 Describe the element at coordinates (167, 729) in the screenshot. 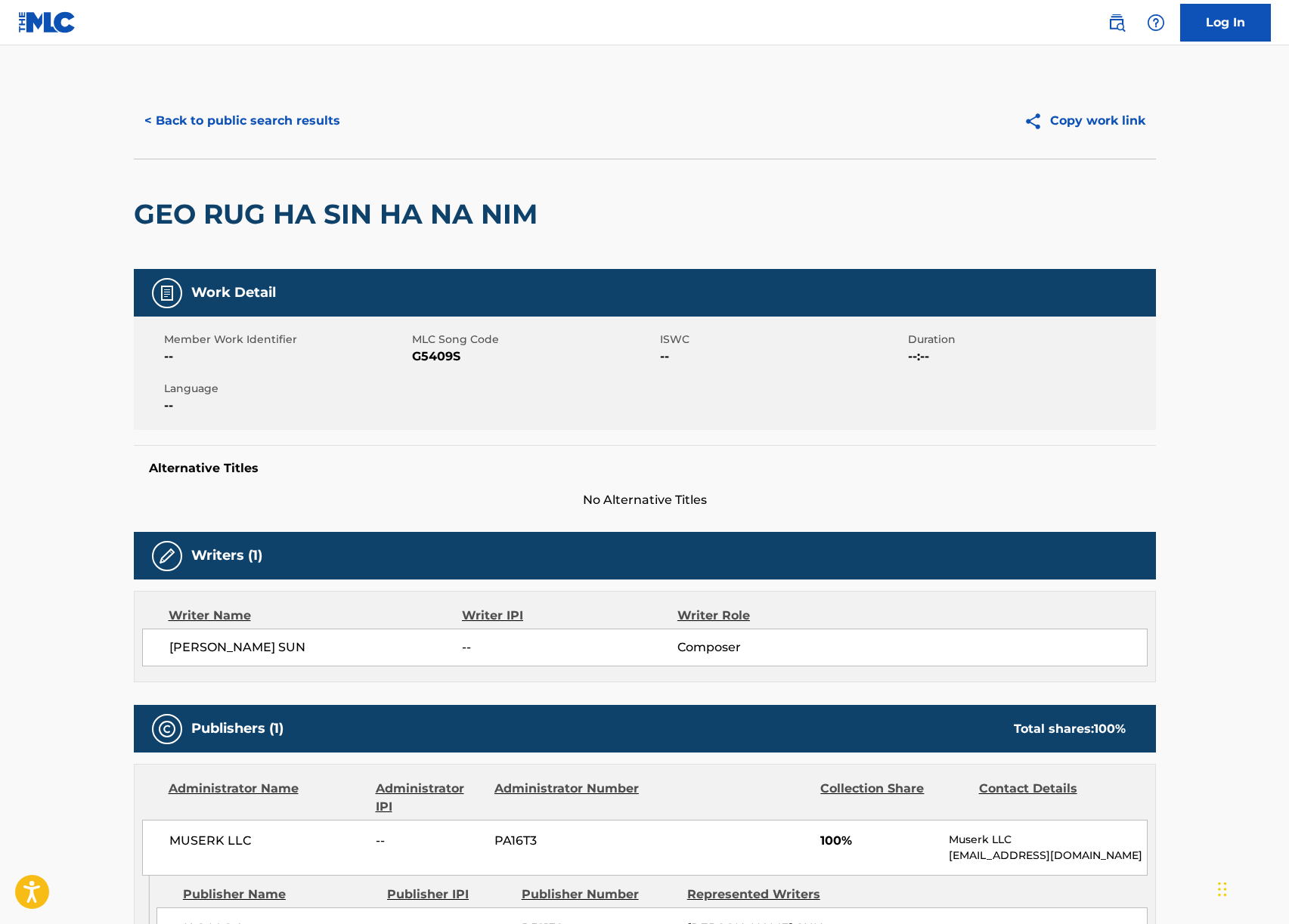

I see `img: Publishers` at that location.